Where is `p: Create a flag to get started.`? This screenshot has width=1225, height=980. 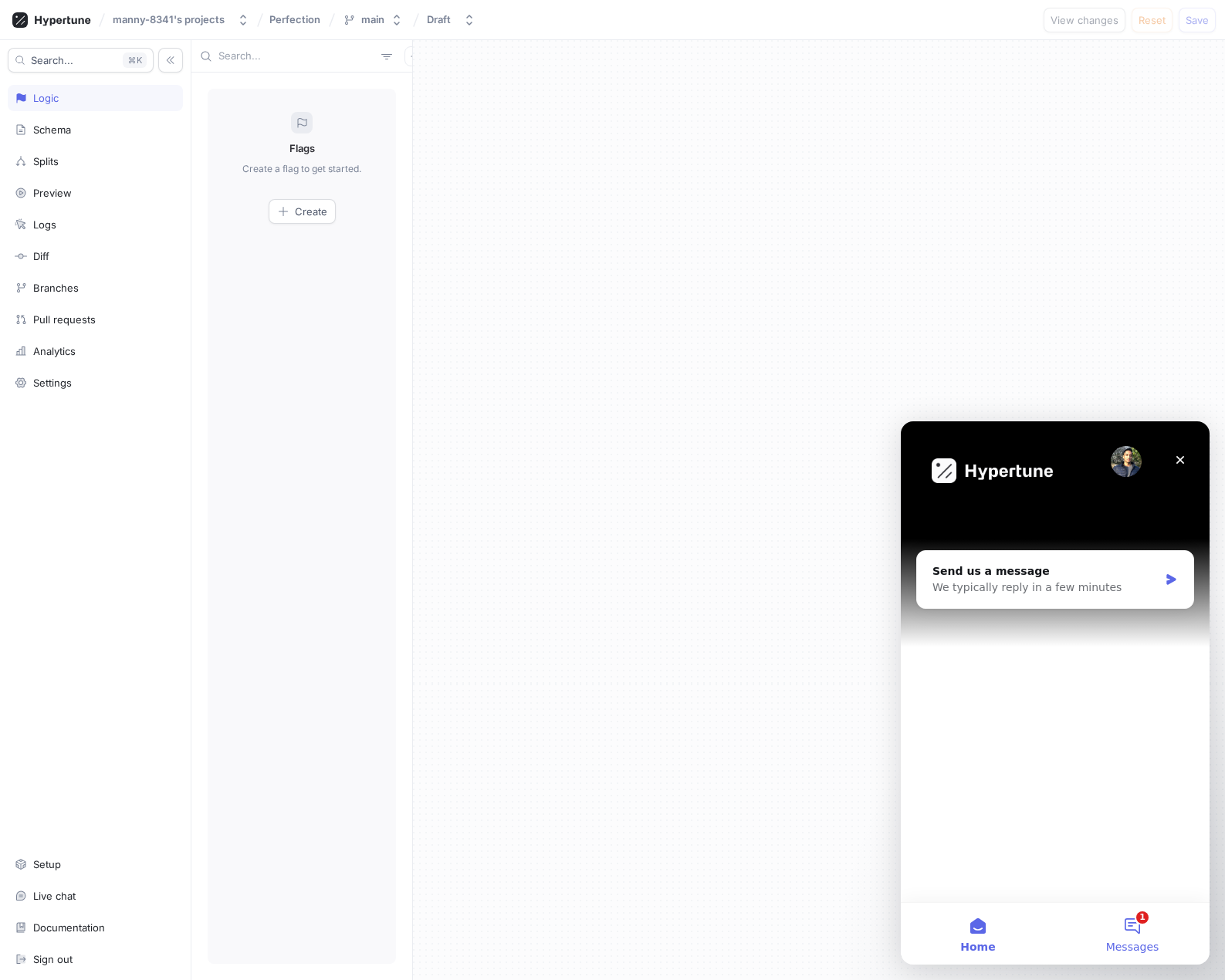 p: Create a flag to get started. is located at coordinates (302, 169).